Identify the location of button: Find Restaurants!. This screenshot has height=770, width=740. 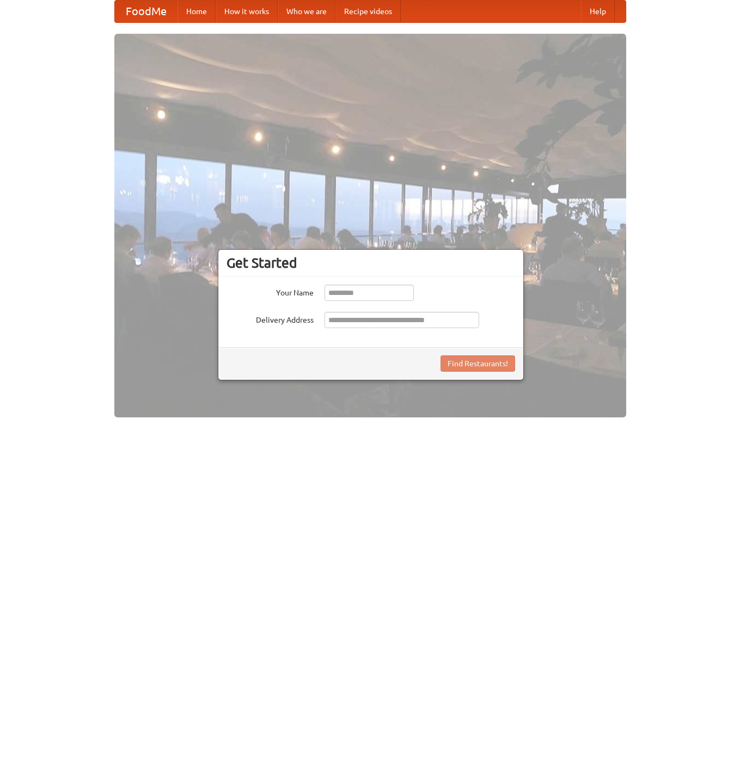
(477, 364).